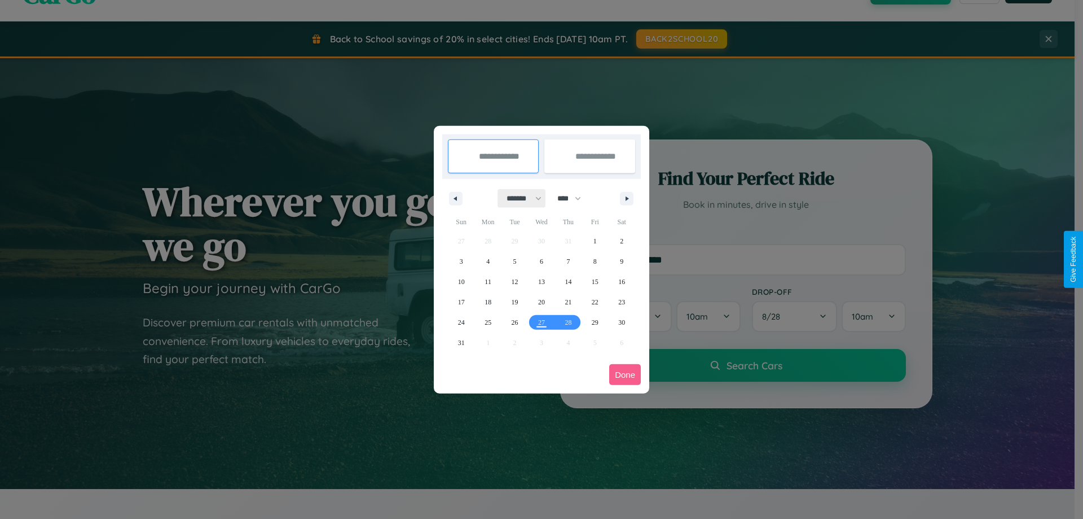  Describe the element at coordinates (622, 241) in the screenshot. I see `span: 2` at that location.